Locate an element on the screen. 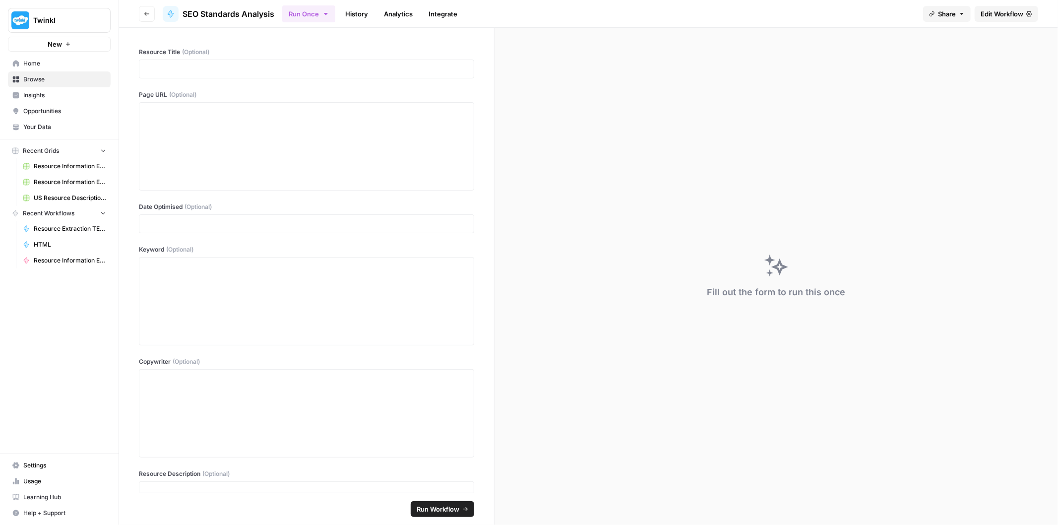 The width and height of the screenshot is (1058, 525). span: HTML is located at coordinates (70, 244).